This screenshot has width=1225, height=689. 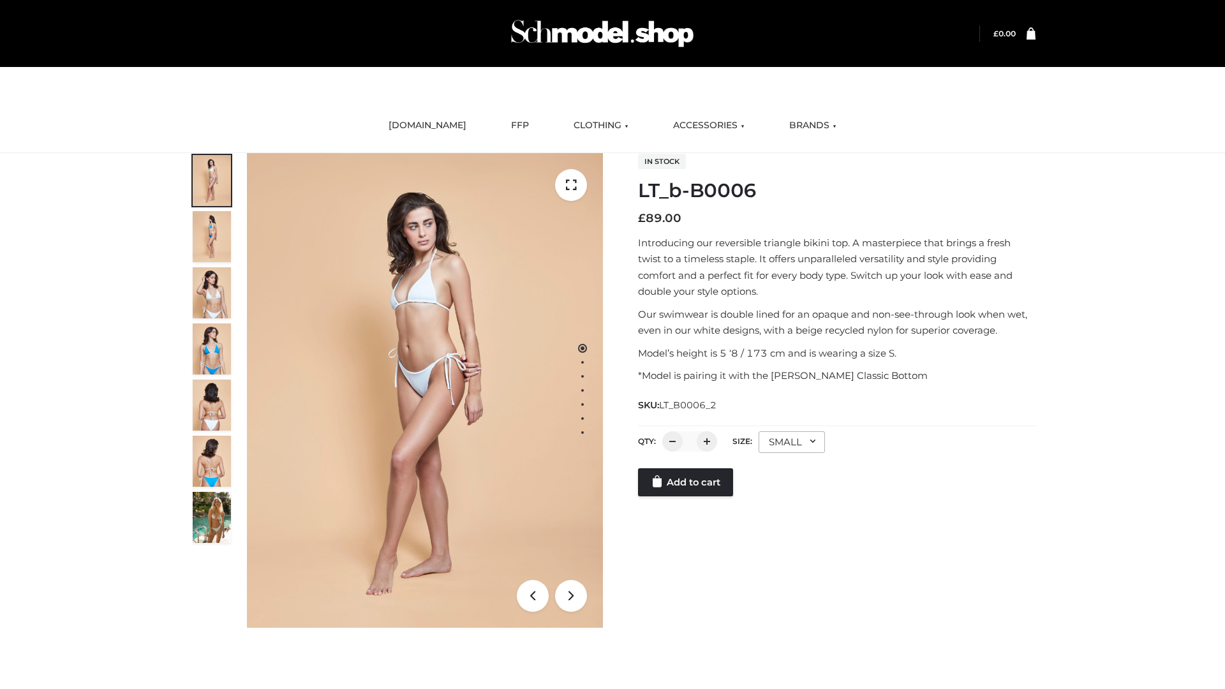 What do you see at coordinates (792, 442) in the screenshot?
I see `div: SMALL` at bounding box center [792, 442].